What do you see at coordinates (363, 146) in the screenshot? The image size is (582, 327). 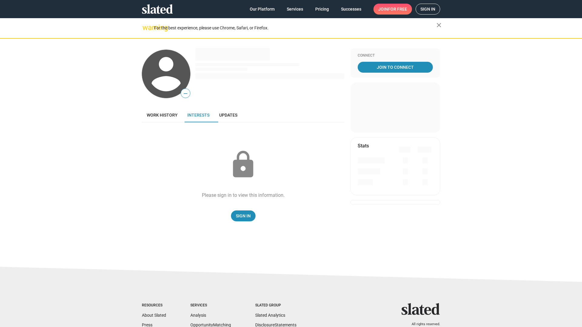 I see `mat-card-title: Stats` at bounding box center [363, 146].